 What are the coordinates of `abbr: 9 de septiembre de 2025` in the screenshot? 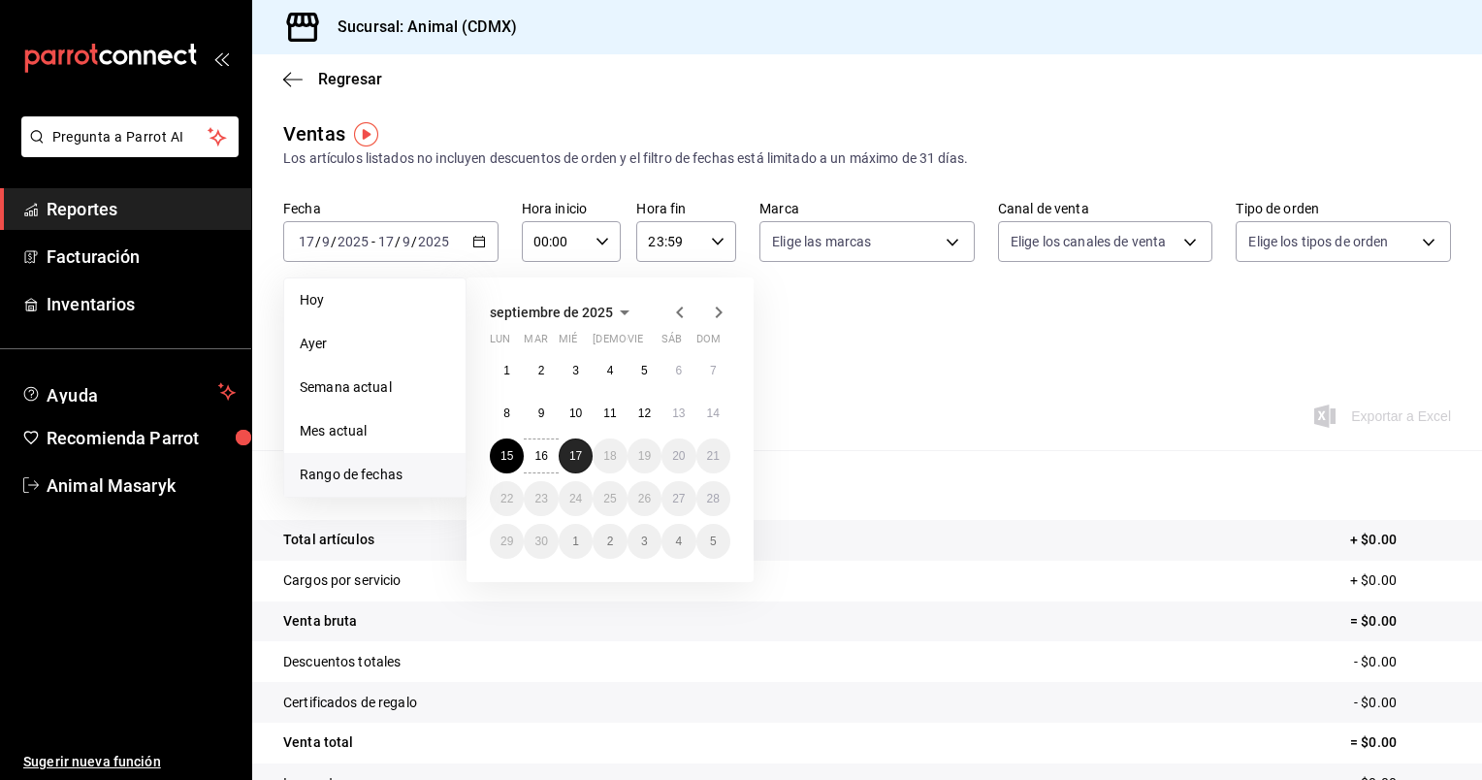 It's located at (541, 413).